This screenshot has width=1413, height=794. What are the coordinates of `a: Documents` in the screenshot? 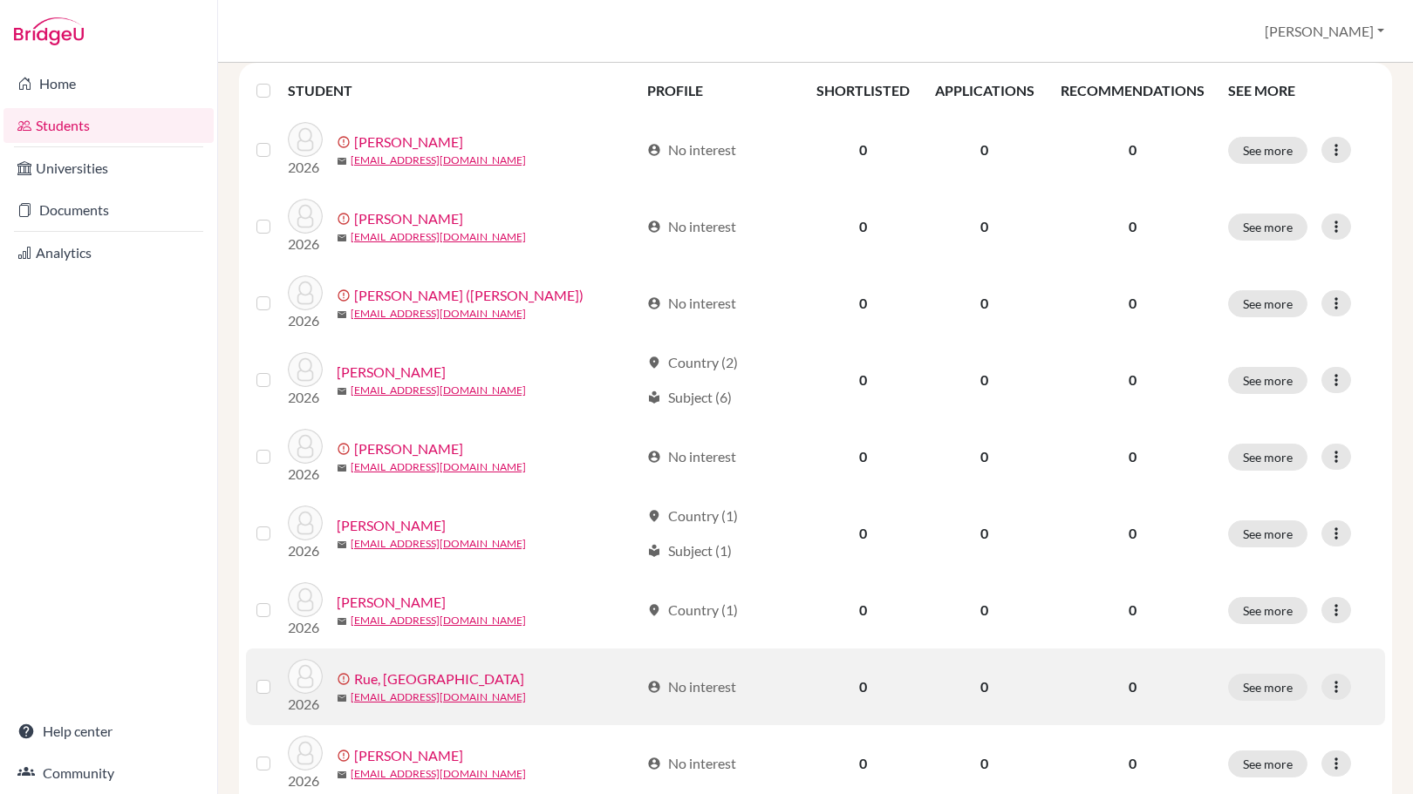 It's located at (108, 210).